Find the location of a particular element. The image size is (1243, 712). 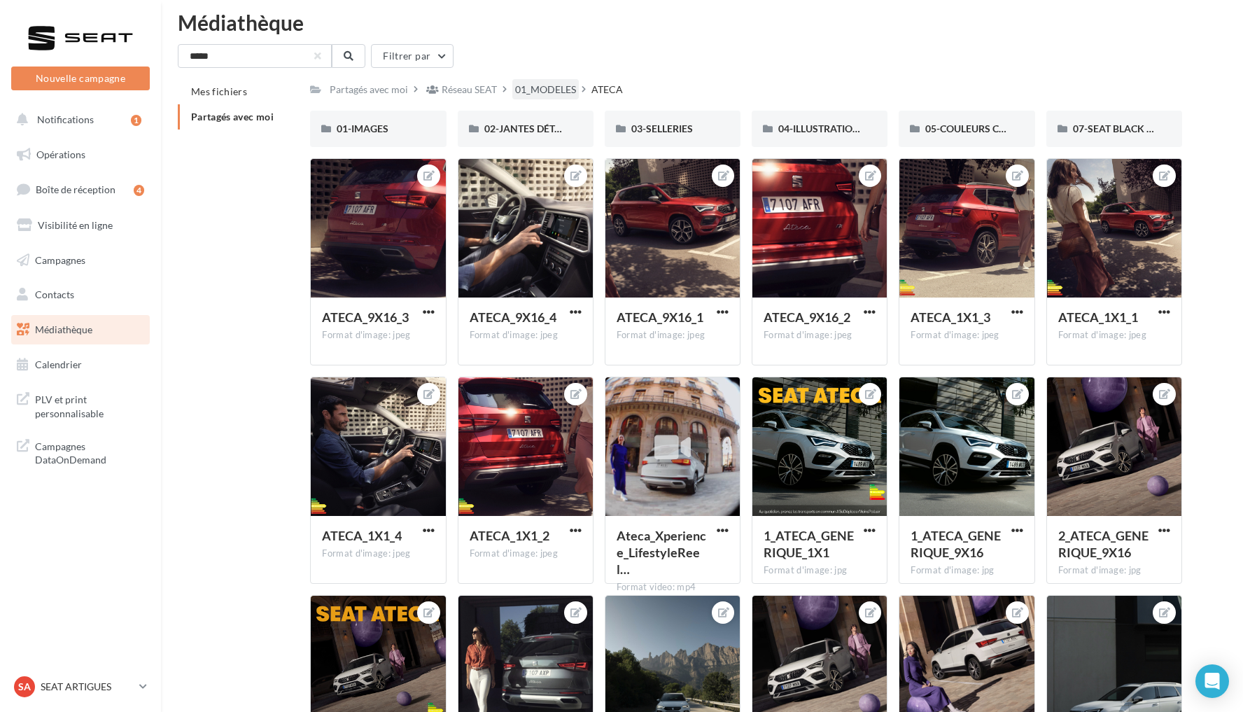

span: 1_ATECA_GENERIQUE_9X16 is located at coordinates (955, 544).